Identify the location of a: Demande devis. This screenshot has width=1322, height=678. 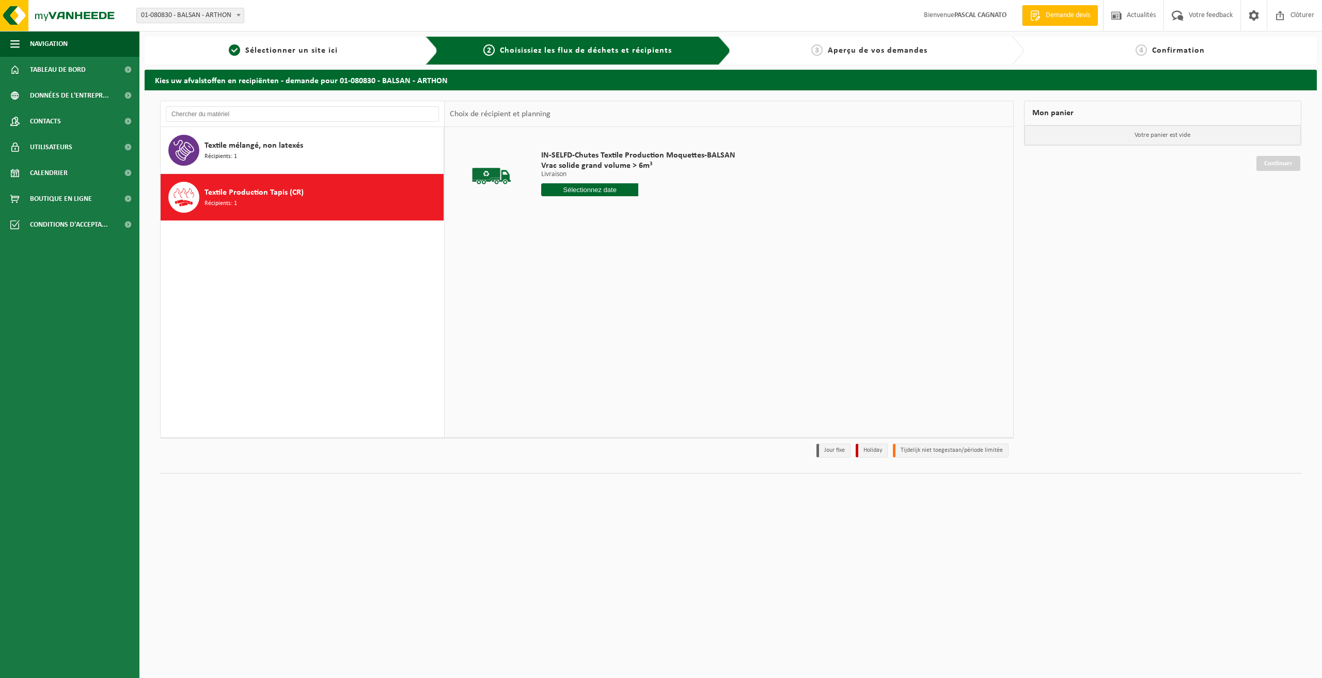
(1060, 15).